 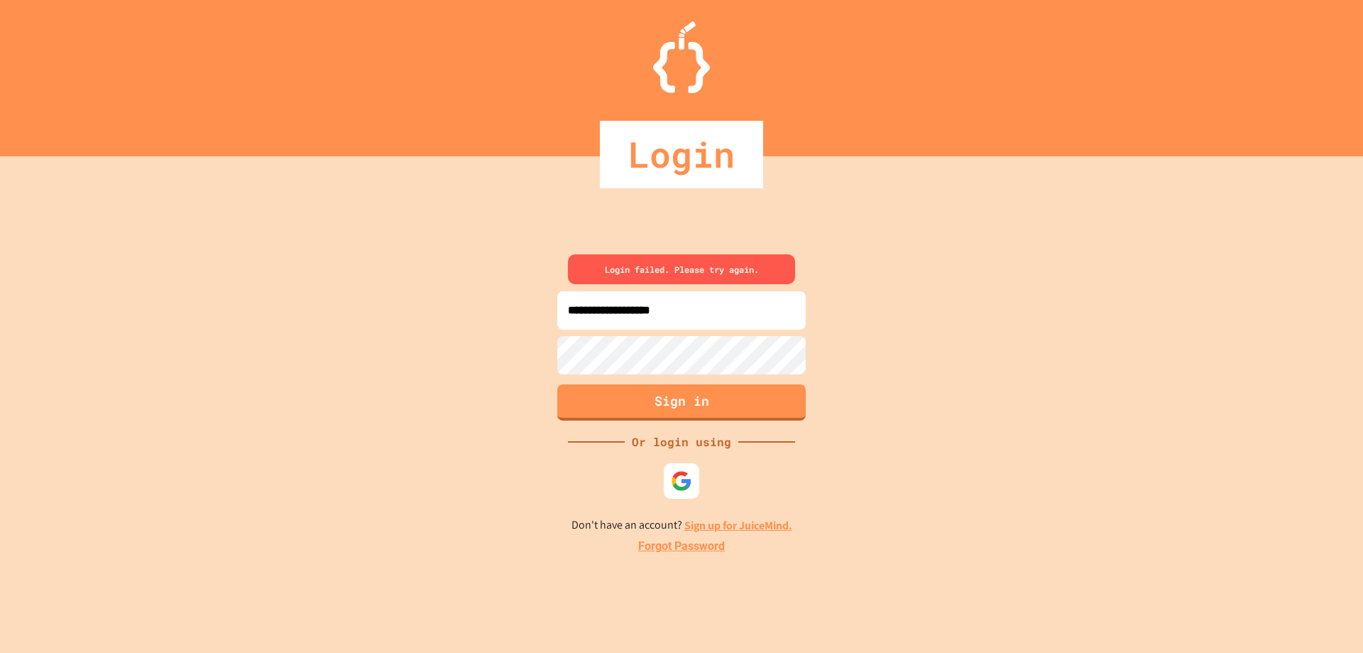 I want to click on div: Login failed. Please try again., so click(x=682, y=269).